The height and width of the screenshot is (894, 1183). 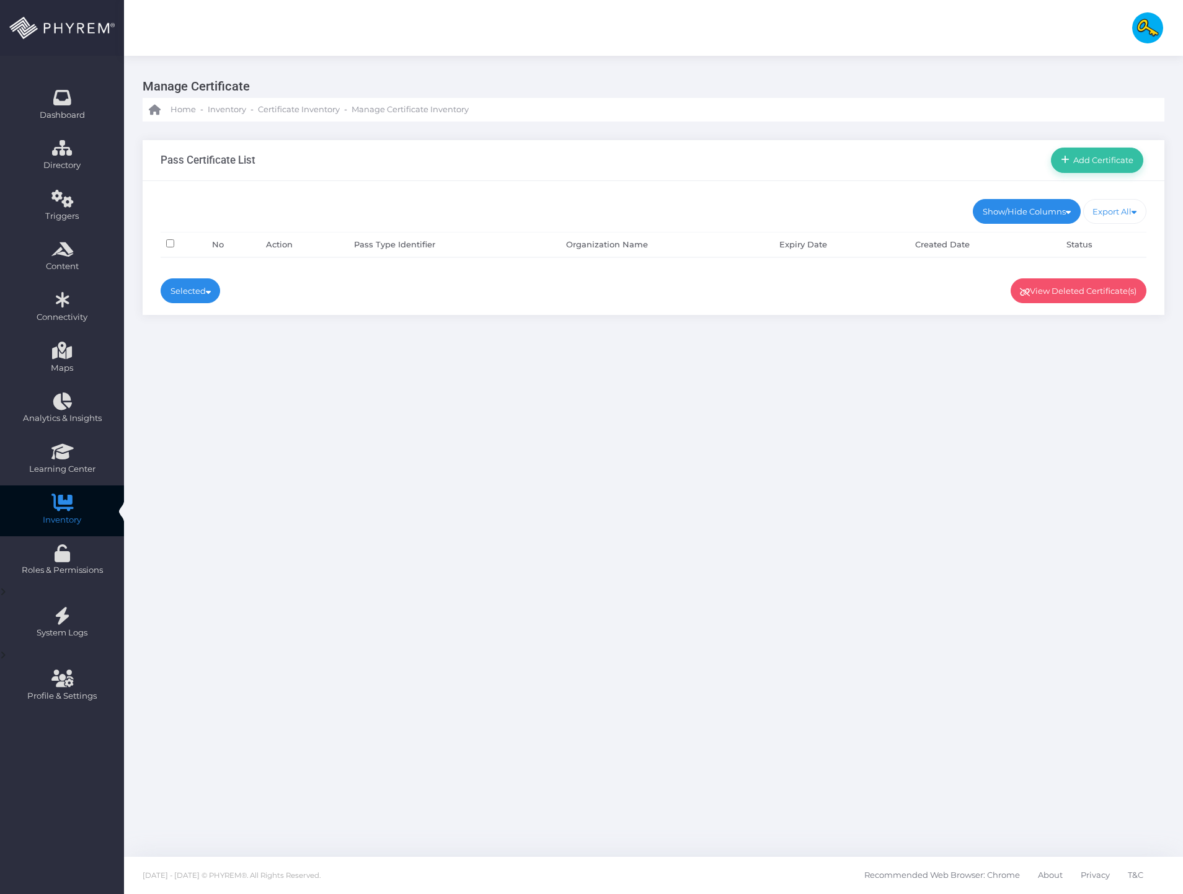 I want to click on a: Recommended Web Browser: Chrome, so click(x=942, y=876).